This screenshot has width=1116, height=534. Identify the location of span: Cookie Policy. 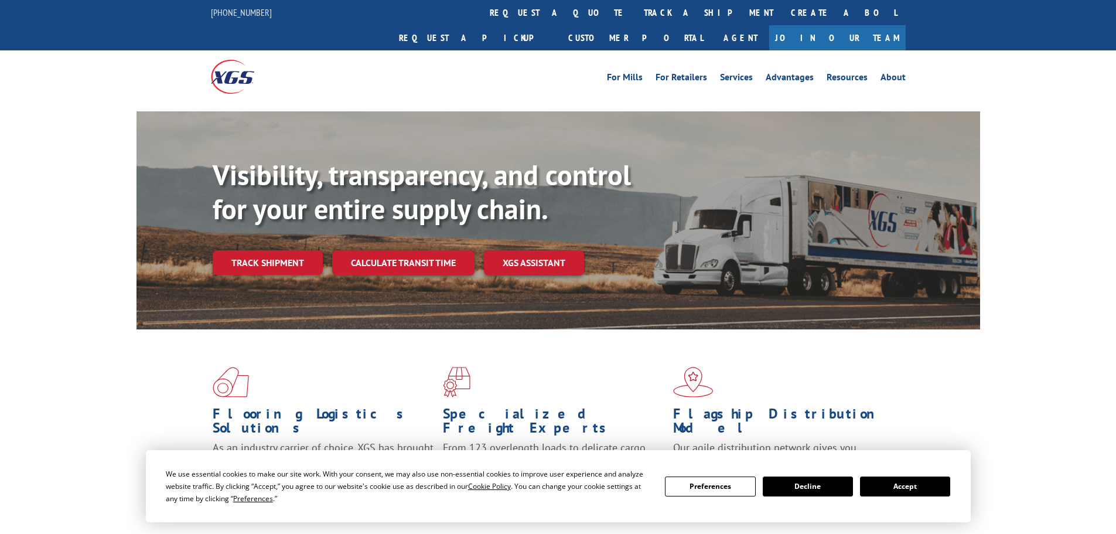
(489, 486).